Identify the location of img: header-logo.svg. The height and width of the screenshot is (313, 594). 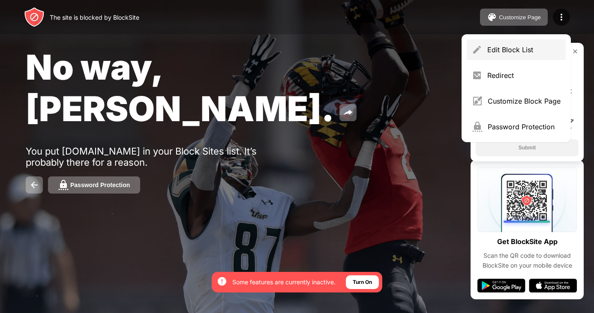
(34, 17).